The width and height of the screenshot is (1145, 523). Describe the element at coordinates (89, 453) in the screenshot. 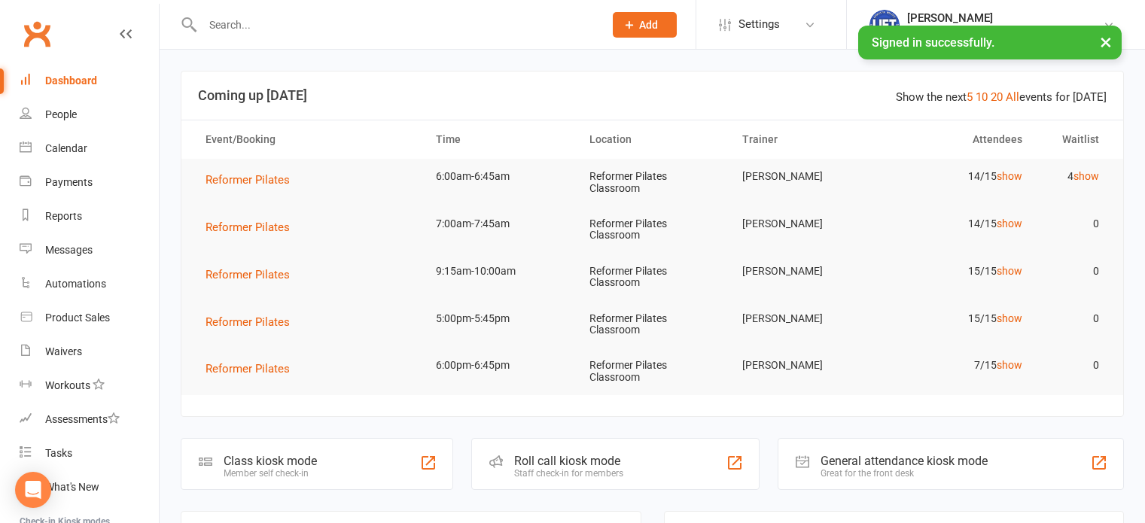

I see `a: Tasks` at that location.